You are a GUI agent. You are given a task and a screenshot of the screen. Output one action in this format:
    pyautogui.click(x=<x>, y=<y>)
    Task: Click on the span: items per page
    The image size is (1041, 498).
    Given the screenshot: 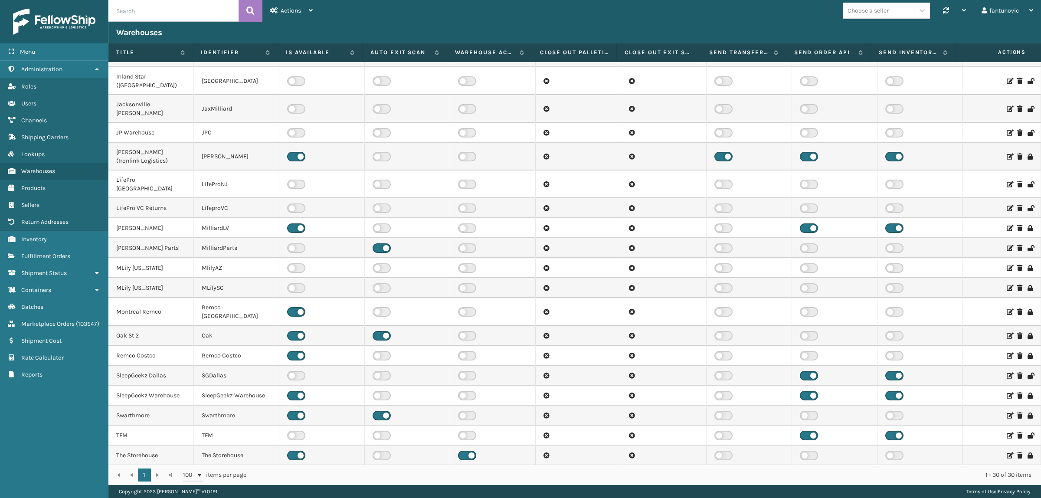 What is the action you would take?
    pyautogui.click(x=215, y=475)
    